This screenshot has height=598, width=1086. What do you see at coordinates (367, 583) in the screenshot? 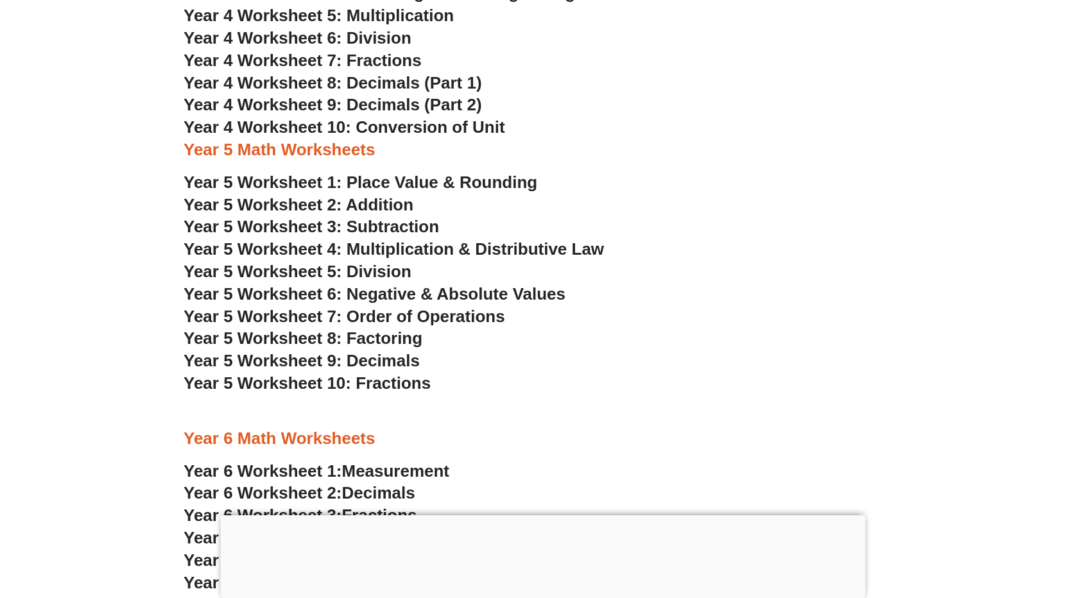
I see `a: Year 6 Worksheet 6:Factoring & Prime Factors` at bounding box center [367, 583].